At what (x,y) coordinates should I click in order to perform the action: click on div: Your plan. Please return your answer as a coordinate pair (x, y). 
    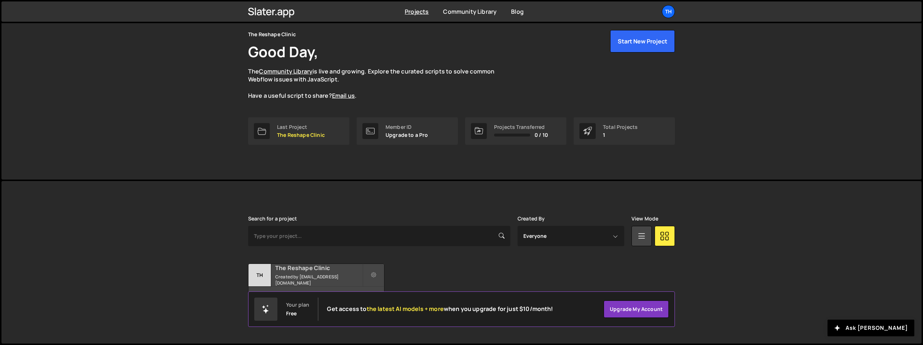
    Looking at the image, I should click on (298, 304).